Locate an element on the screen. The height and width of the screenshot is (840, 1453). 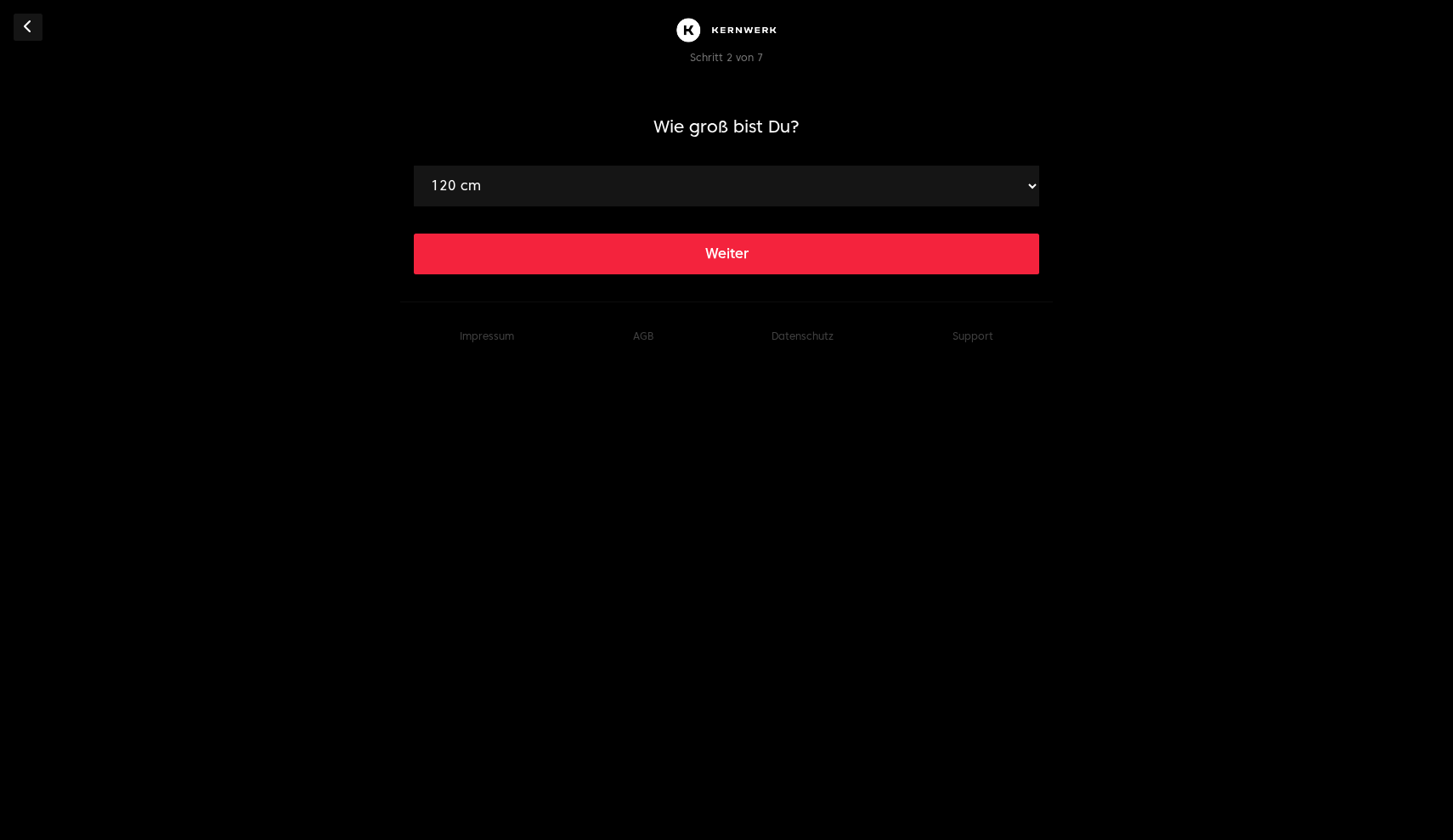
button: Weiter is located at coordinates (726, 254).